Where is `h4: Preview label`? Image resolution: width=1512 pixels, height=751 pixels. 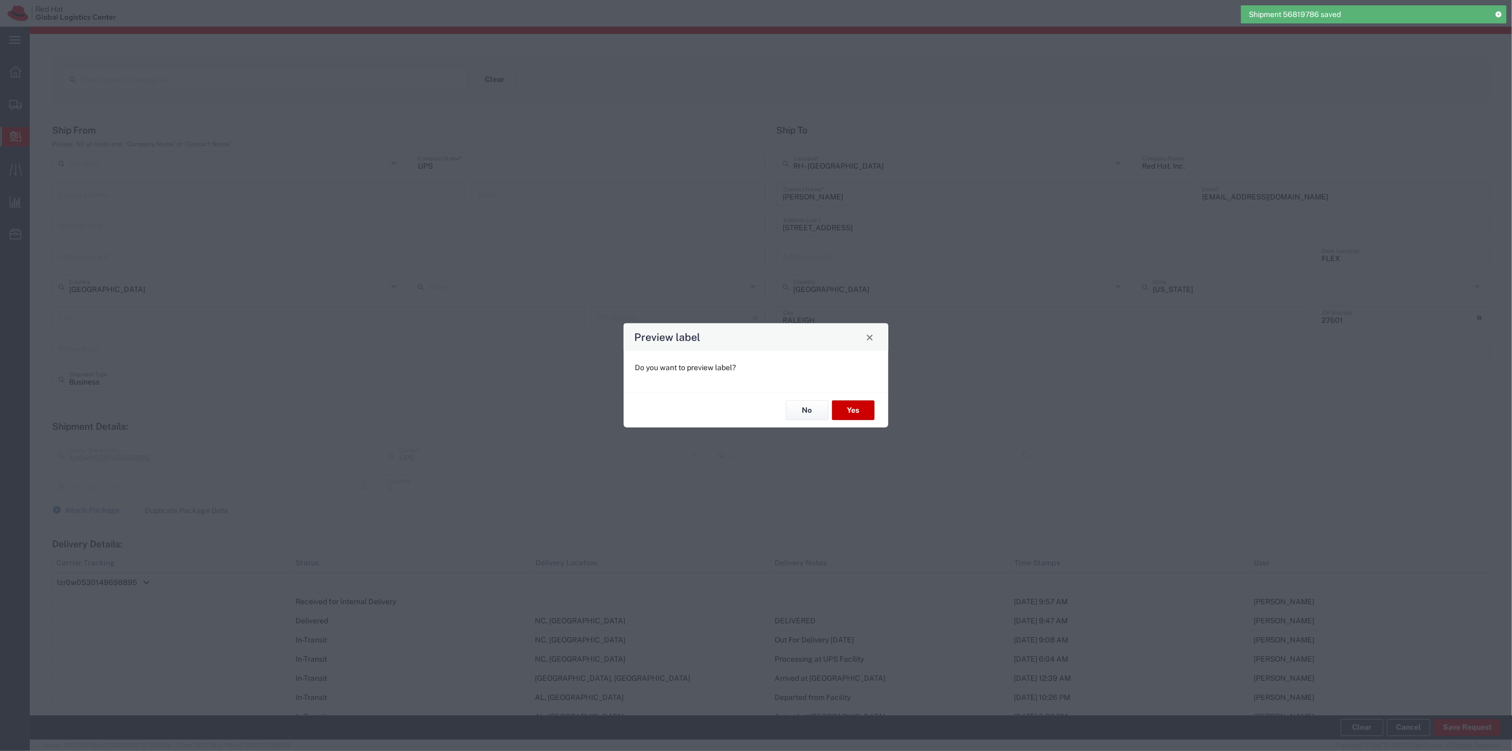 h4: Preview label is located at coordinates (668, 337).